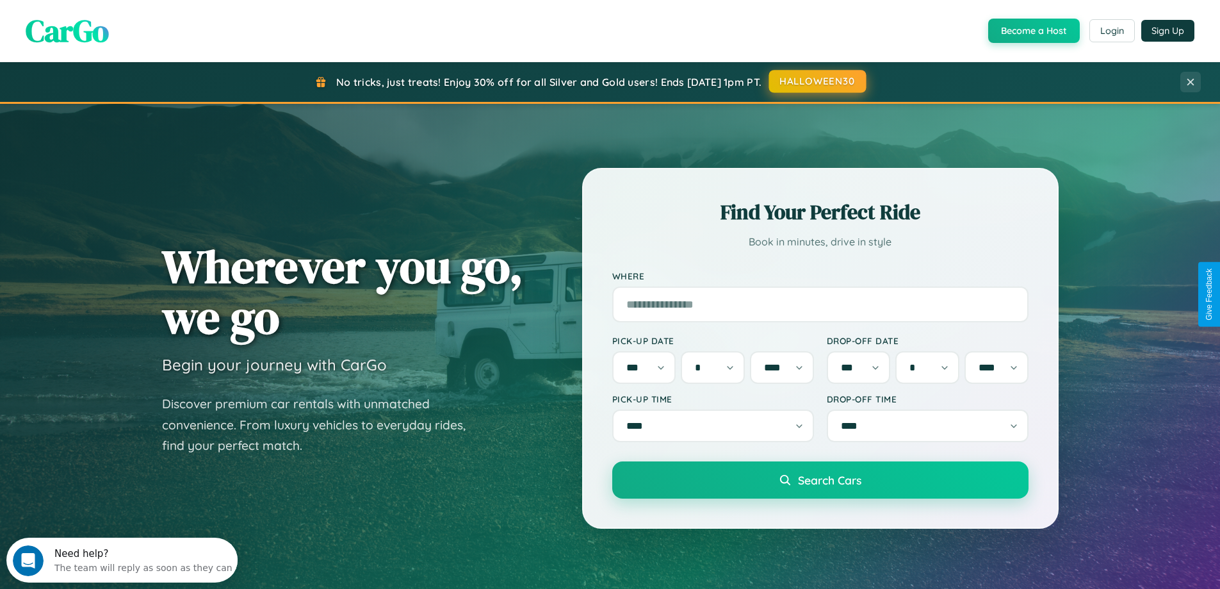 The image size is (1220, 589). What do you see at coordinates (1112, 31) in the screenshot?
I see `button: Login` at bounding box center [1112, 31].